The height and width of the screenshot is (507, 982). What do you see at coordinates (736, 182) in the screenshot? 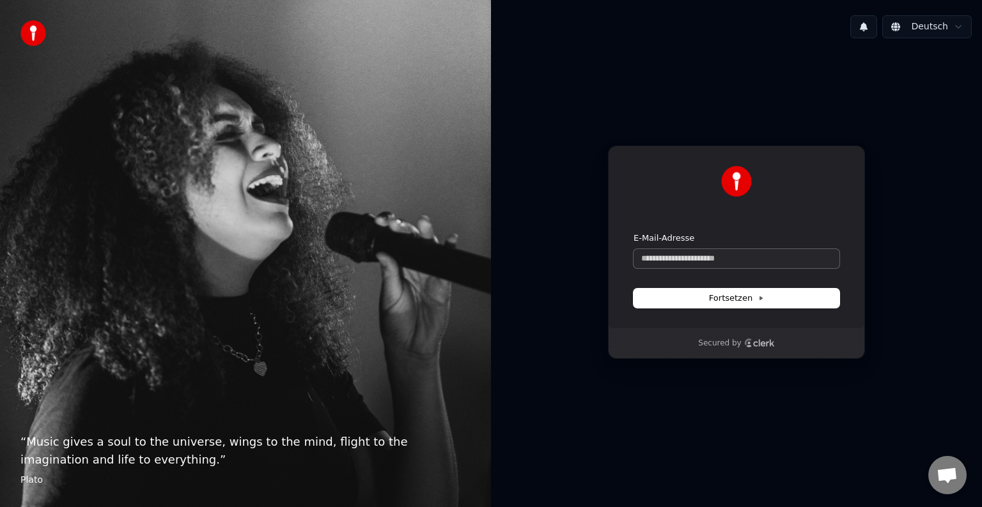
I see `img: Youka` at bounding box center [736, 182].